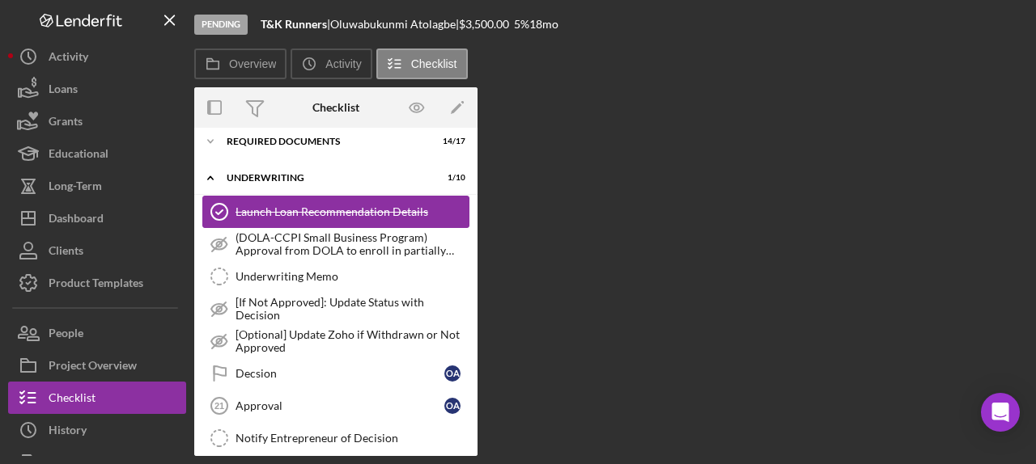 This screenshot has height=464, width=1036. Describe the element at coordinates (352, 341) in the screenshot. I see `div: [Optional] Update Zoho if Withdrawn or Not Approved` at that location.